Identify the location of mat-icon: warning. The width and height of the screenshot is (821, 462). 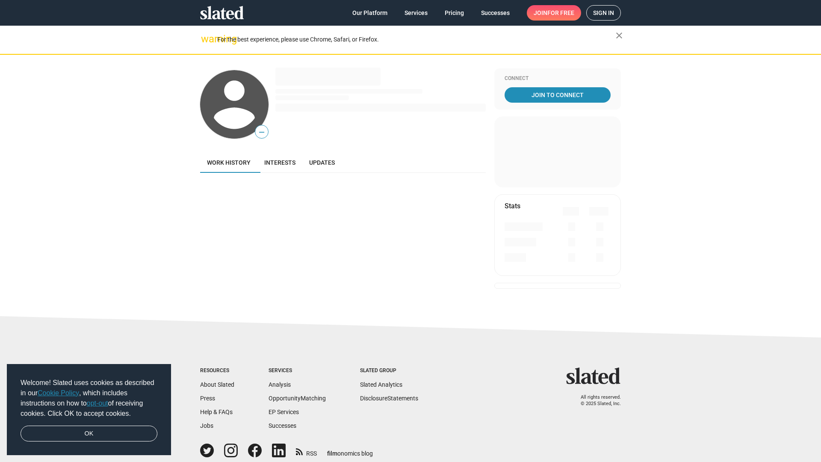
(206, 39).